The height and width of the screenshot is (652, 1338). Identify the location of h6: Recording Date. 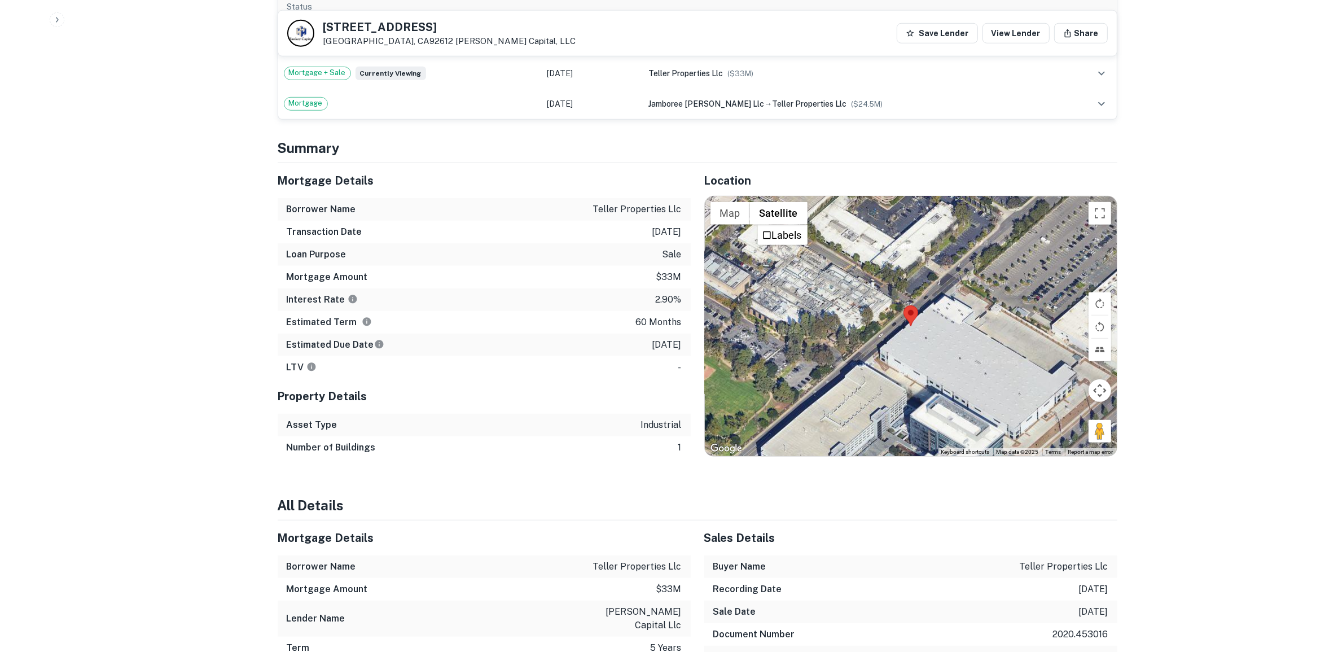
(747, 589).